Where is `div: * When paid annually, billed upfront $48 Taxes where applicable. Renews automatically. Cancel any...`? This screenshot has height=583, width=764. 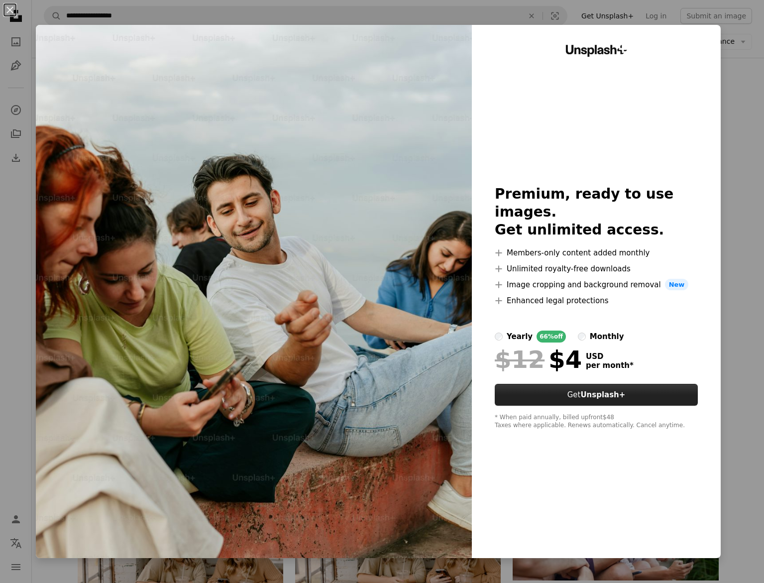
div: * When paid annually, billed upfront $48 Taxes where applicable. Renews automatically. Cancel any... is located at coordinates (597, 422).